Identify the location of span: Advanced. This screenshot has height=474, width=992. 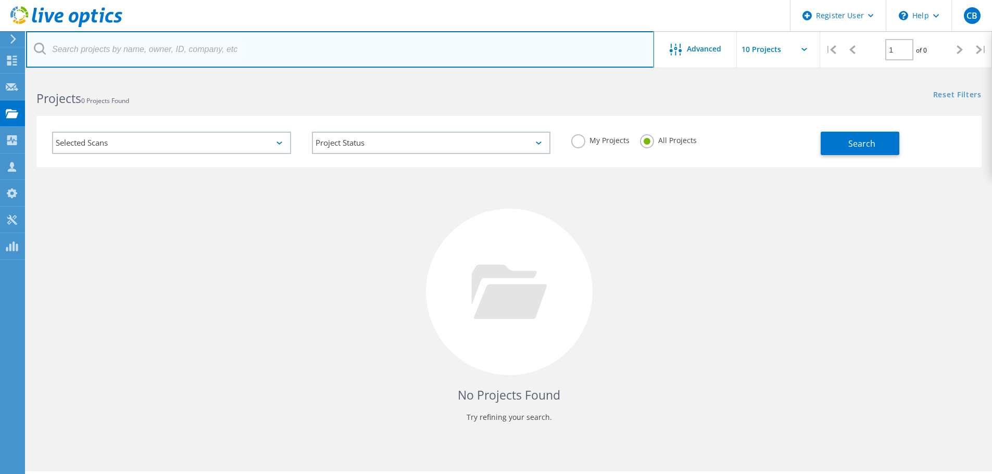
(704, 49).